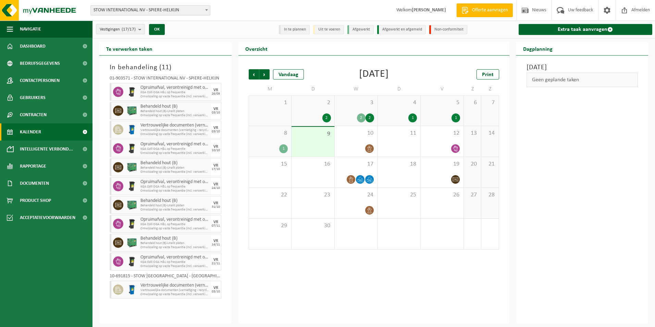  I want to click on span: Offerte aanvragen, so click(490, 10).